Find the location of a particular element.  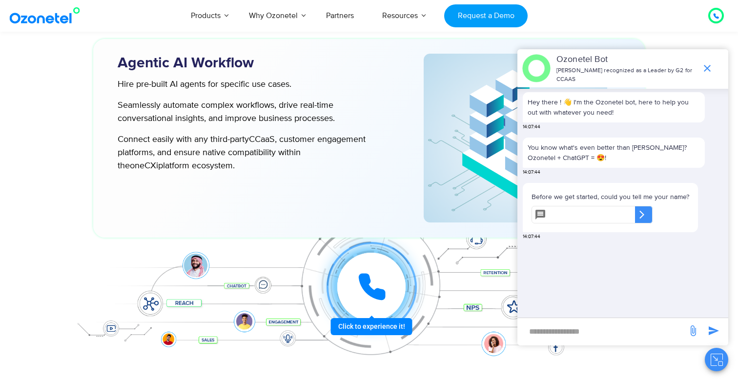

span: end chat or minimize is located at coordinates (707, 68).